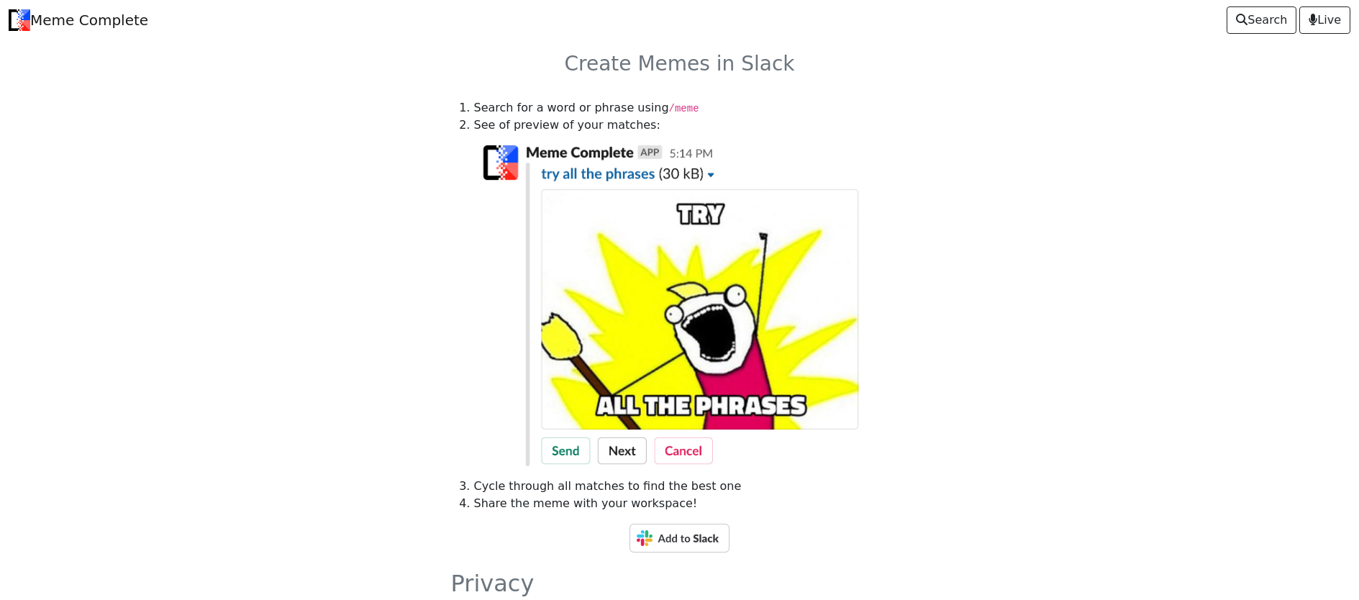 The image size is (1359, 600). Describe the element at coordinates (691, 297) in the screenshot. I see `li: See of preview of your matches:` at that location.